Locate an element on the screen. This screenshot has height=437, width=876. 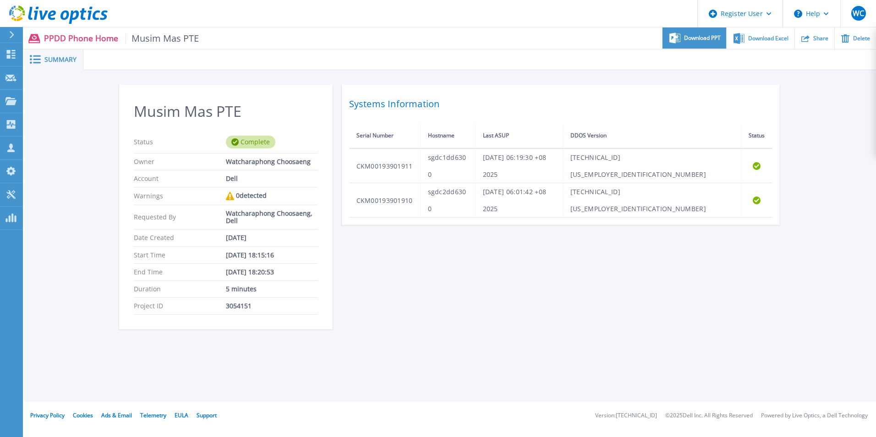
a: EULA is located at coordinates (181, 415).